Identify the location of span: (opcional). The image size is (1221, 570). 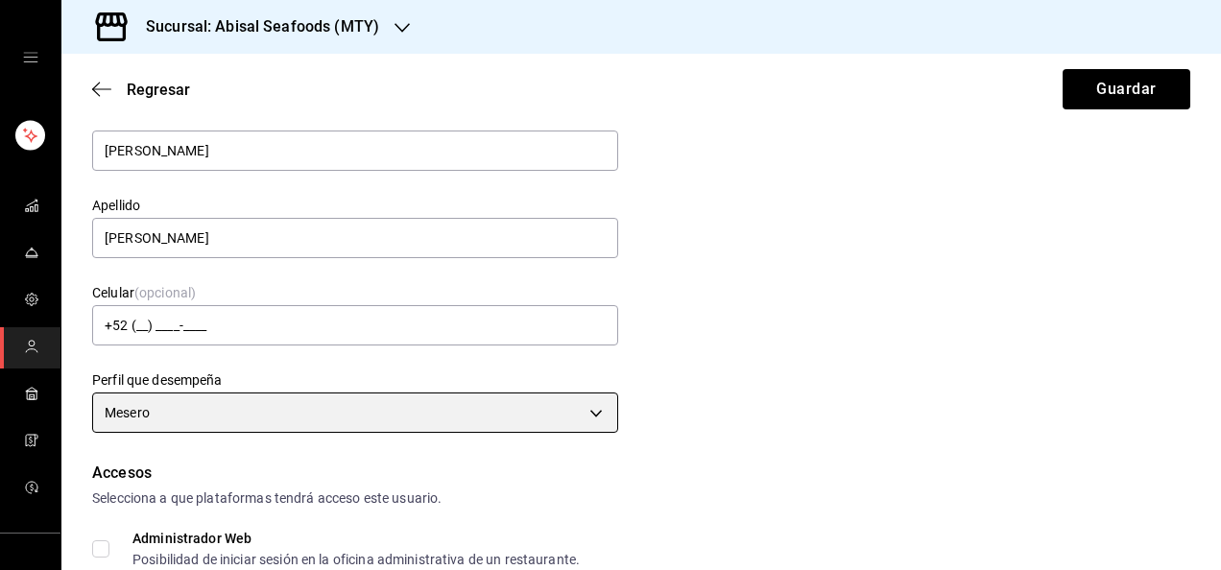
(165, 293).